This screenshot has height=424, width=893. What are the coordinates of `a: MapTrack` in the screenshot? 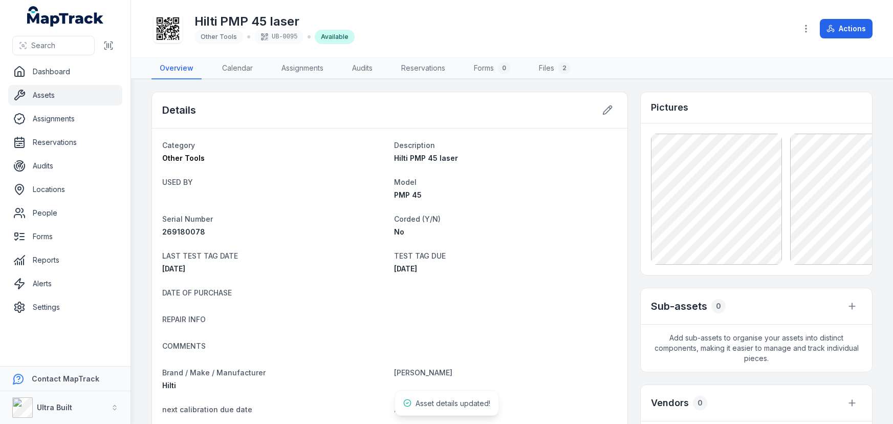 It's located at (65, 16).